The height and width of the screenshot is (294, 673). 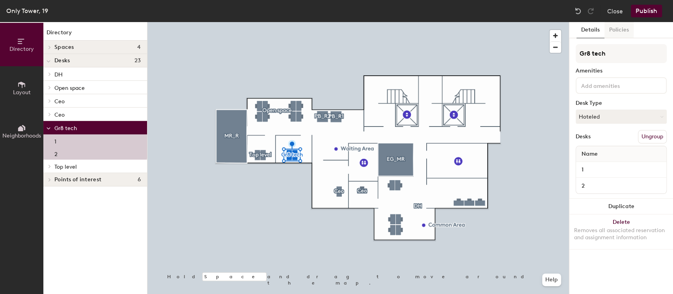 What do you see at coordinates (621, 234) in the screenshot?
I see `div: Removes all associated reservation and assignment information` at bounding box center [621, 234].